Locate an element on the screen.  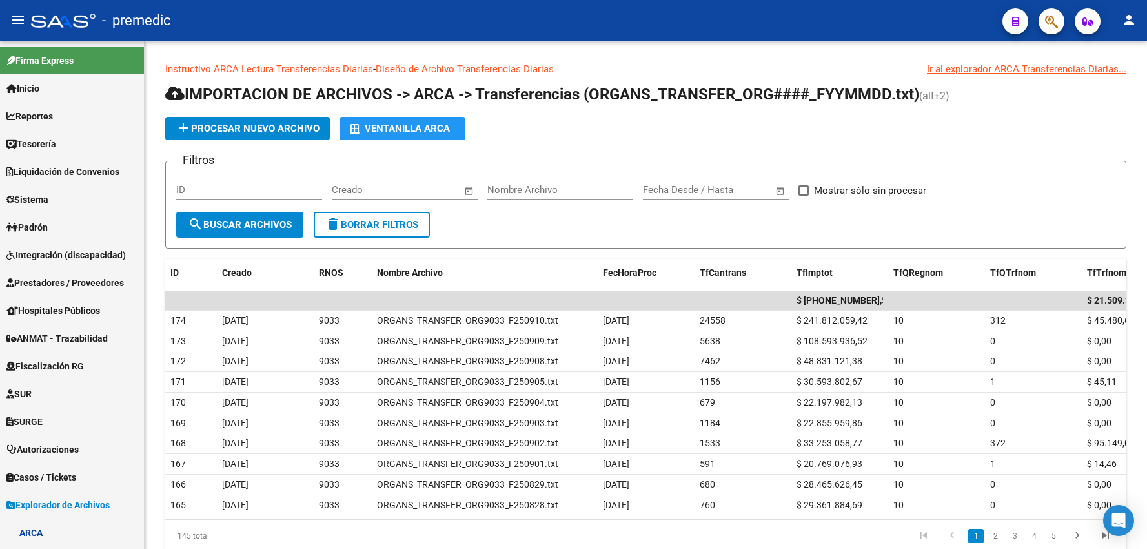
span: ID is located at coordinates (174, 272).